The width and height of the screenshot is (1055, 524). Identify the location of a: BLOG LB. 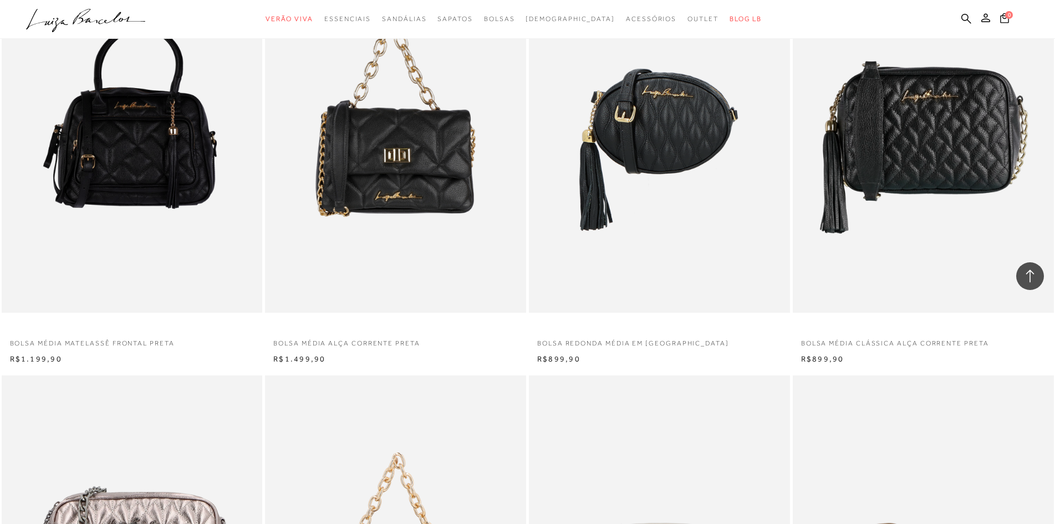
(746, 19).